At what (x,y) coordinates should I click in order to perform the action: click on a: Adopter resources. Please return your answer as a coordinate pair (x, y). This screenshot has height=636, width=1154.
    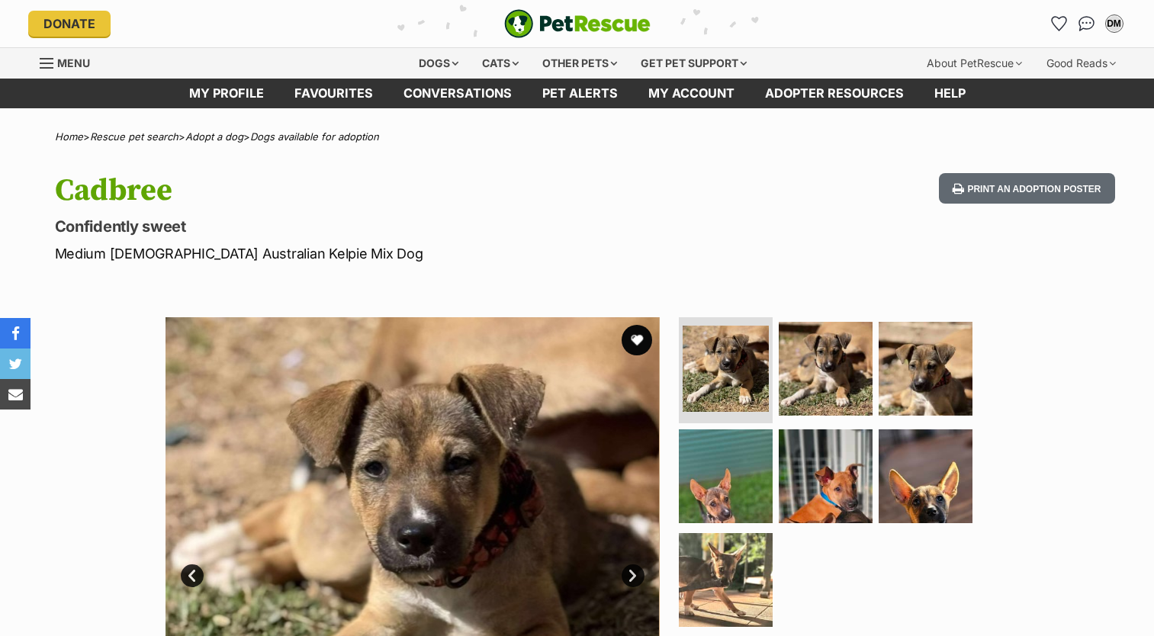
    Looking at the image, I should click on (834, 93).